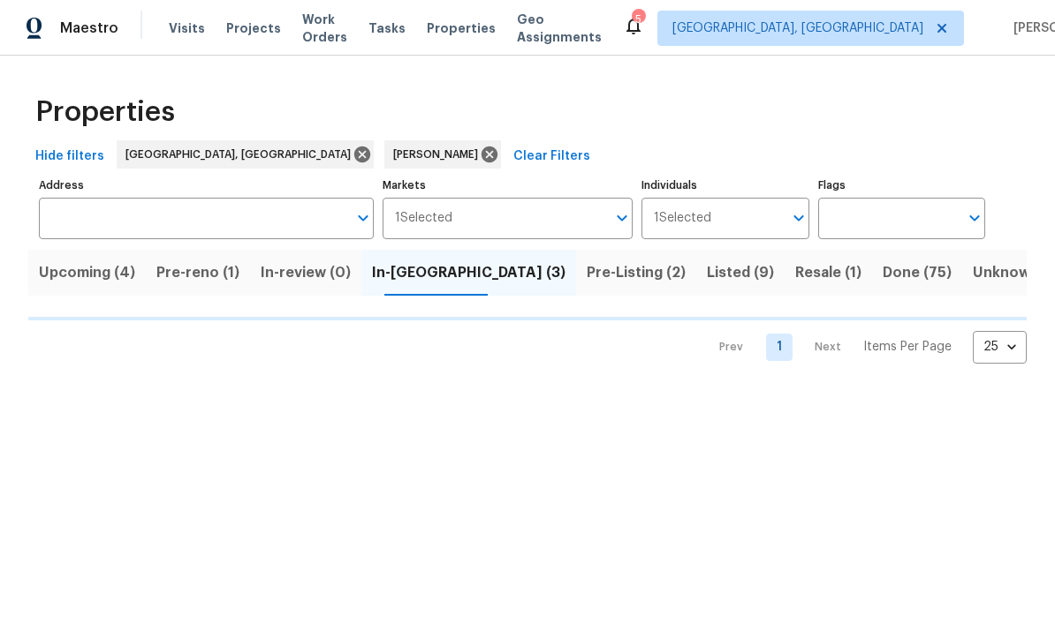 Image resolution: width=1055 pixels, height=631 pixels. I want to click on p: Items Per Page, so click(907, 347).